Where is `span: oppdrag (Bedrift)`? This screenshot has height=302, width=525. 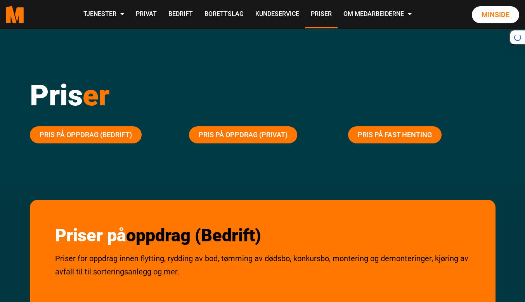
span: oppdrag (Bedrift) is located at coordinates (194, 235).